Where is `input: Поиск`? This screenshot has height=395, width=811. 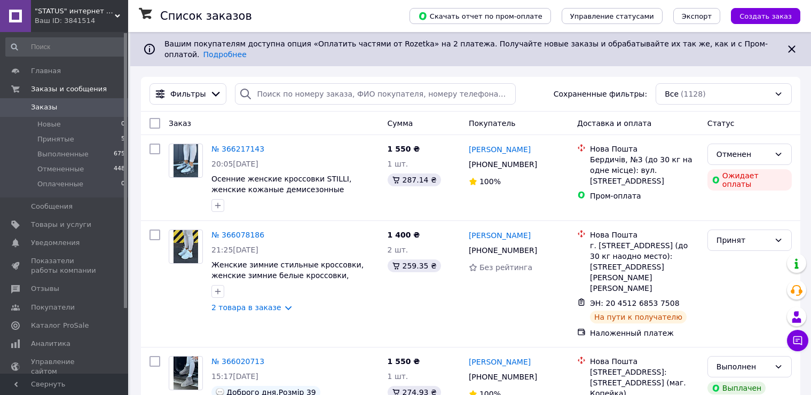
input: Поиск is located at coordinates (66, 47).